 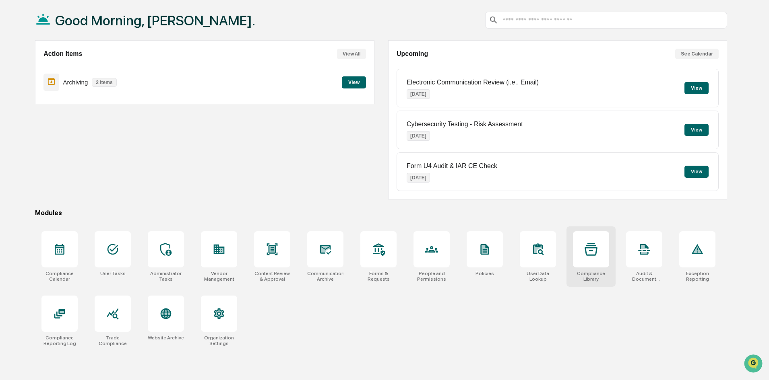 What do you see at coordinates (591, 276) in the screenshot?
I see `div: Compliance Library` at bounding box center [591, 276].